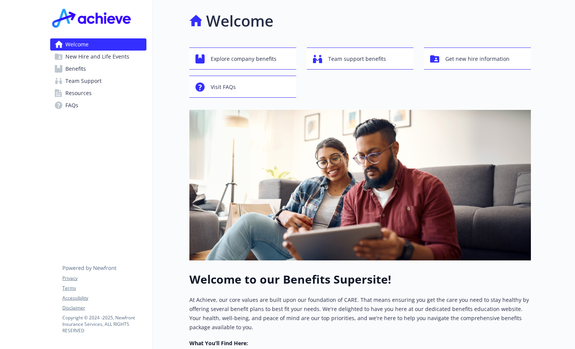 This screenshot has height=349, width=575. I want to click on span: Team Support, so click(83, 81).